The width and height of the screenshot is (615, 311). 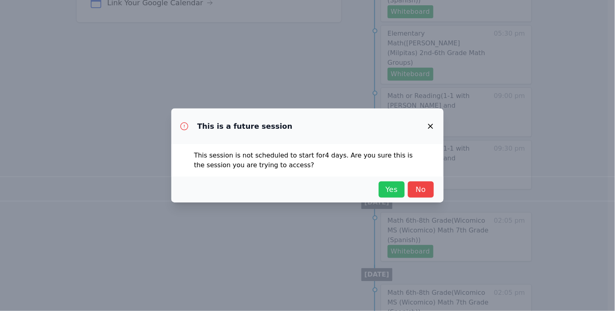 What do you see at coordinates (307, 160) in the screenshot?
I see `p: This session is not scheduled to start for 4 days . Are you sure this is the session you are tryi...` at bounding box center [307, 160].